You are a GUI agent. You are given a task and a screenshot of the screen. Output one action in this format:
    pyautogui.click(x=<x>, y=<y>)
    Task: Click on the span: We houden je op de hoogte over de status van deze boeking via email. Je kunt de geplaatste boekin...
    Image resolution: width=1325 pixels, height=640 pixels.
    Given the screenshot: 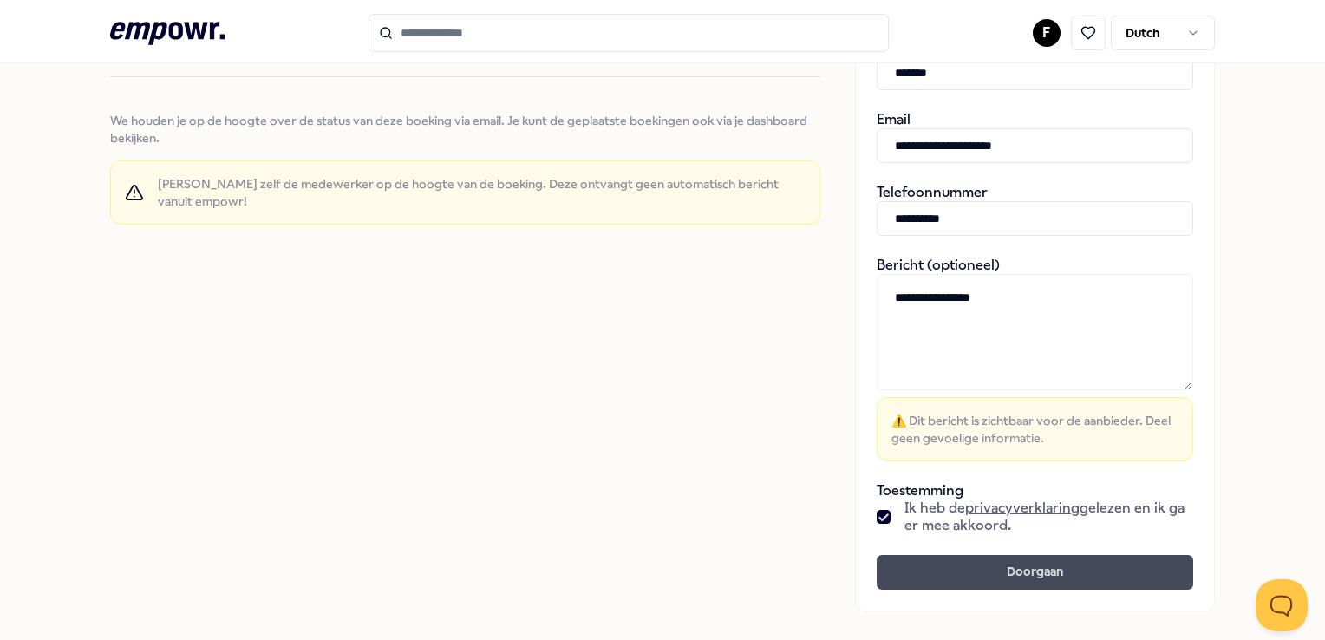 What is the action you would take?
    pyautogui.click(x=465, y=129)
    